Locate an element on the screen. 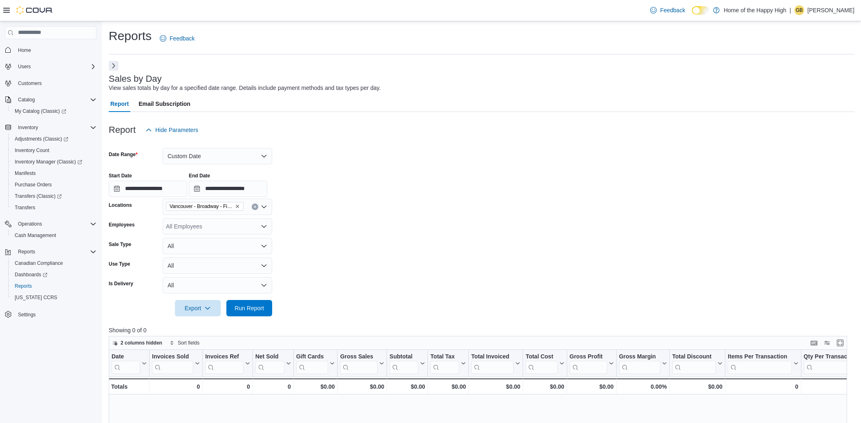  button: Run Report is located at coordinates (249, 308).